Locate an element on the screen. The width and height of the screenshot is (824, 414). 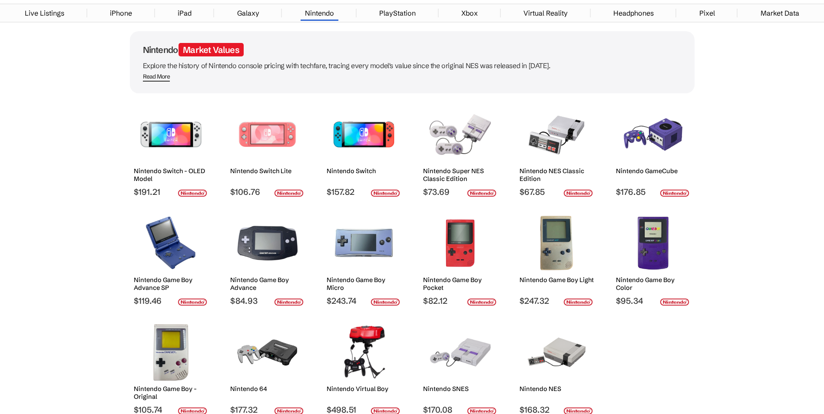
a: PlayStation is located at coordinates (397, 13).